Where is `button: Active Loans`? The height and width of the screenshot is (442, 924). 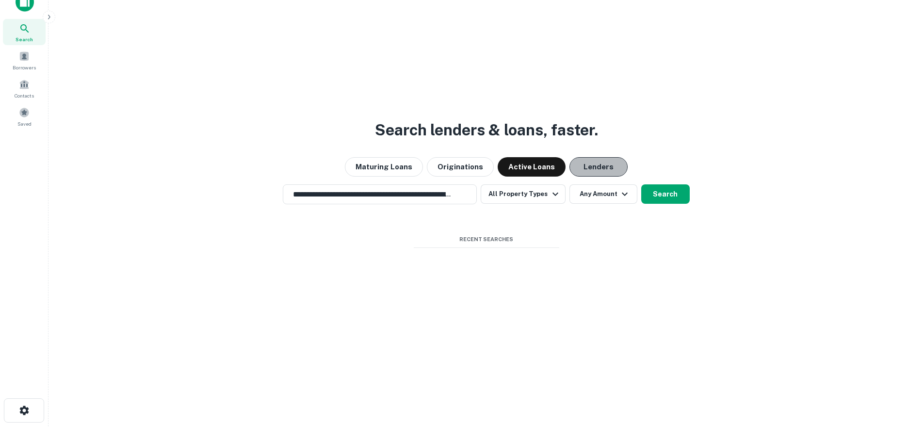 button: Active Loans is located at coordinates (531, 167).